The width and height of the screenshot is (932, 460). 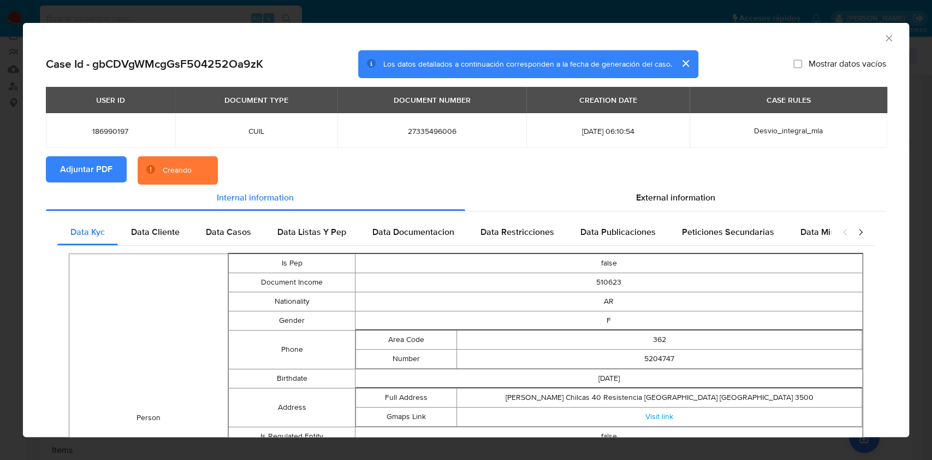 What do you see at coordinates (848, 64) in the screenshot?
I see `span: Mostrar datos vacíos` at bounding box center [848, 64].